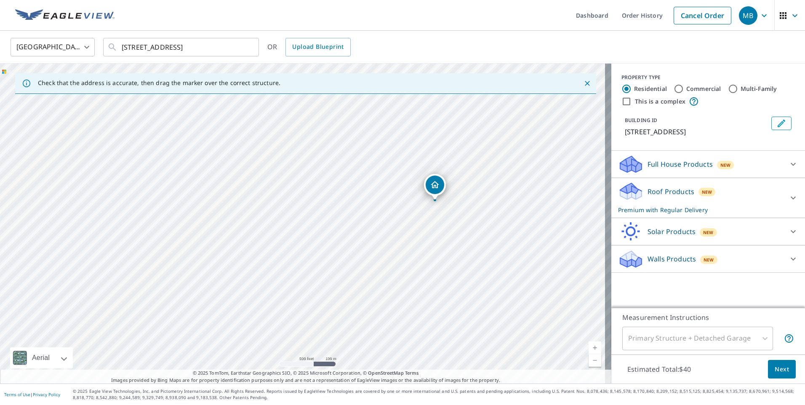  Describe the element at coordinates (709, 78) in the screenshot. I see `div: PROPERTY TYPE` at that location.